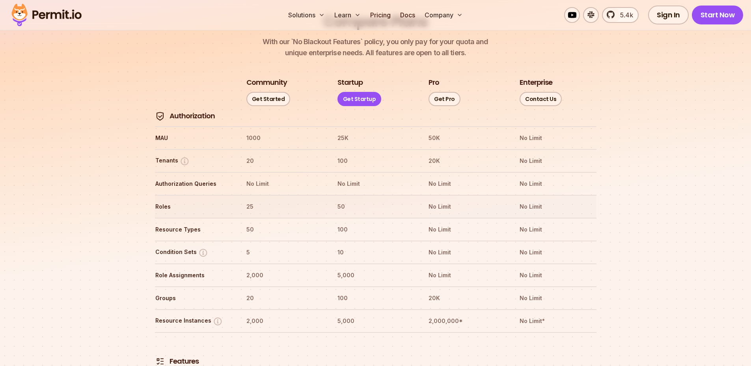 The height and width of the screenshot is (366, 751). Describe the element at coordinates (375, 252) in the screenshot. I see `th: 10` at that location.